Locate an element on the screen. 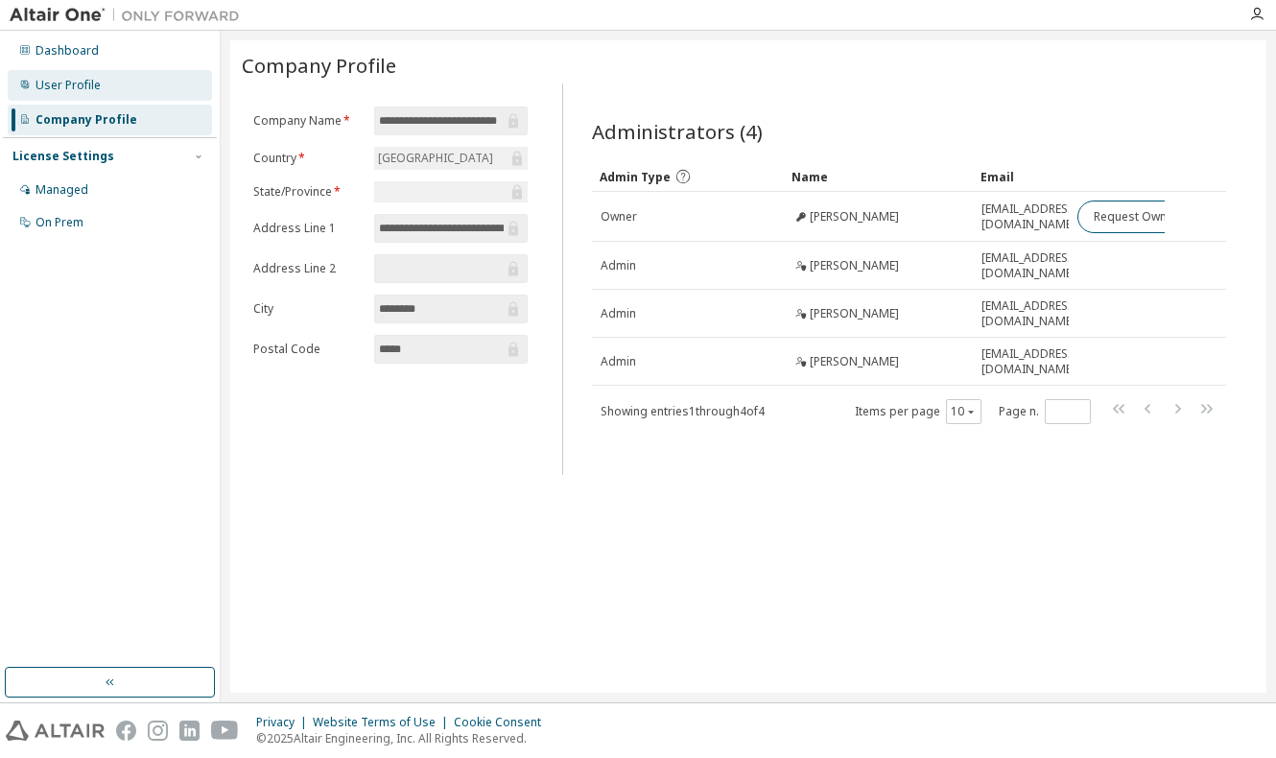 This screenshot has width=1276, height=758. label: City is located at coordinates (308, 309).